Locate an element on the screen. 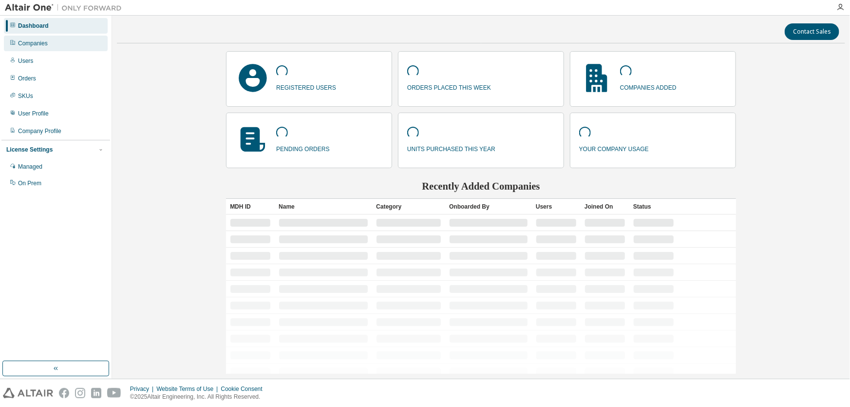  div: Joined On is located at coordinates (605, 207).